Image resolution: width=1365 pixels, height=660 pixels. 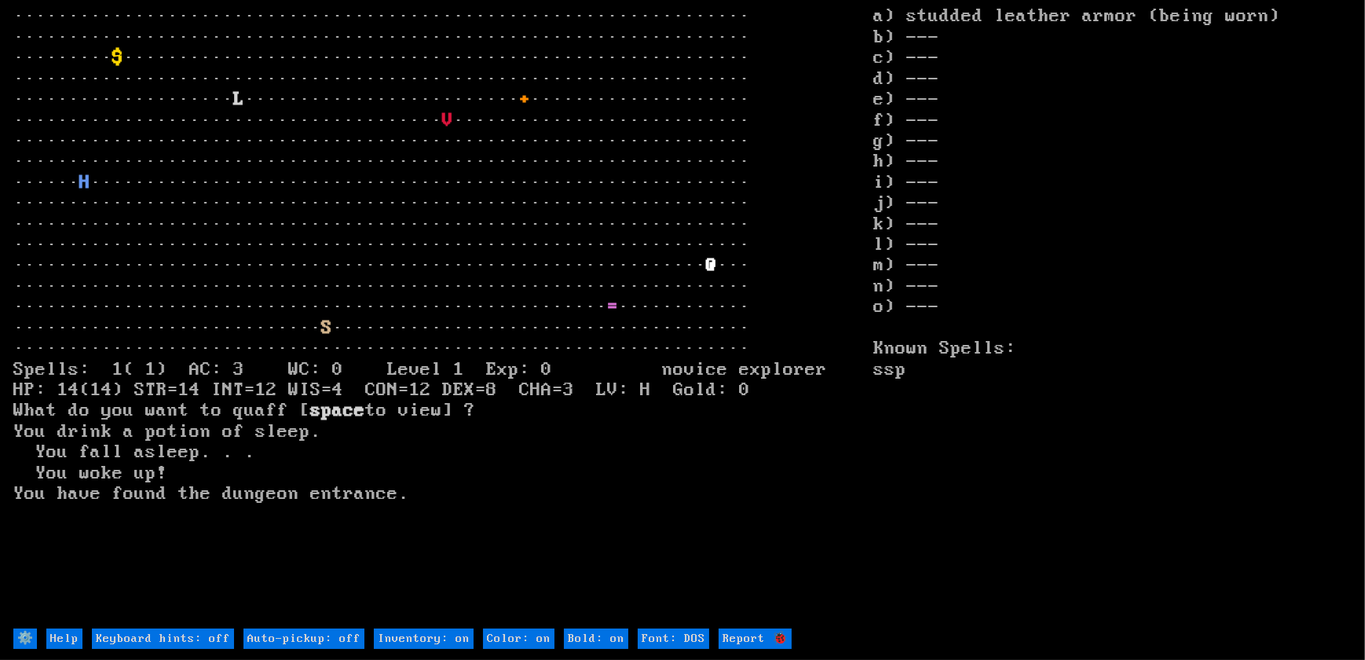 I want to click on input: Help, so click(x=64, y=639).